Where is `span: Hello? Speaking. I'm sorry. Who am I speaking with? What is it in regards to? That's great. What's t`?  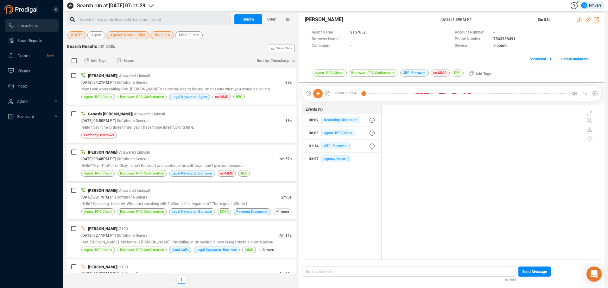
span: Hello? Speaking. I'm sorry. Who am I speaking with? What is it in regards to? That's great. What's t is located at coordinates (164, 204).